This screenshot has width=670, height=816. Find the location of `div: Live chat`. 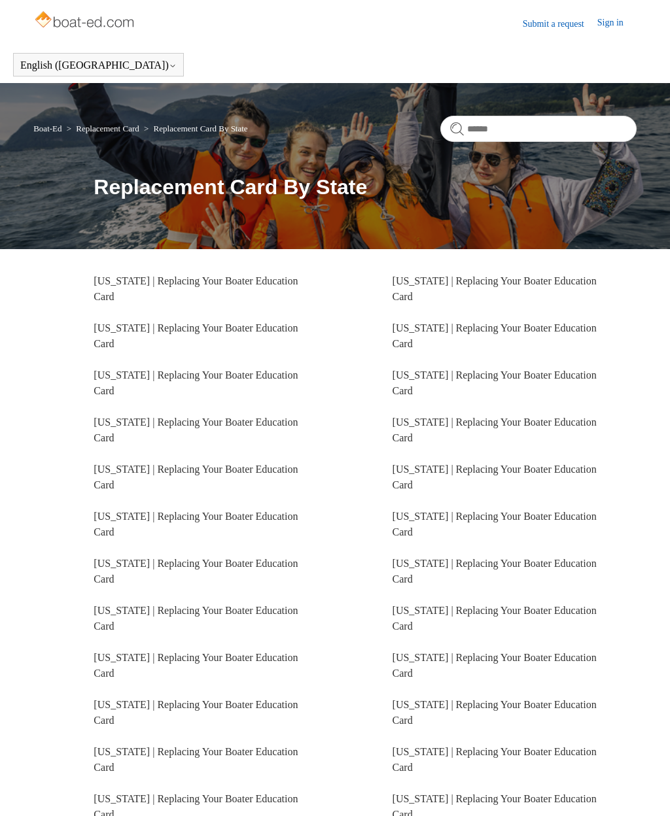

div: Live chat is located at coordinates (643, 789).